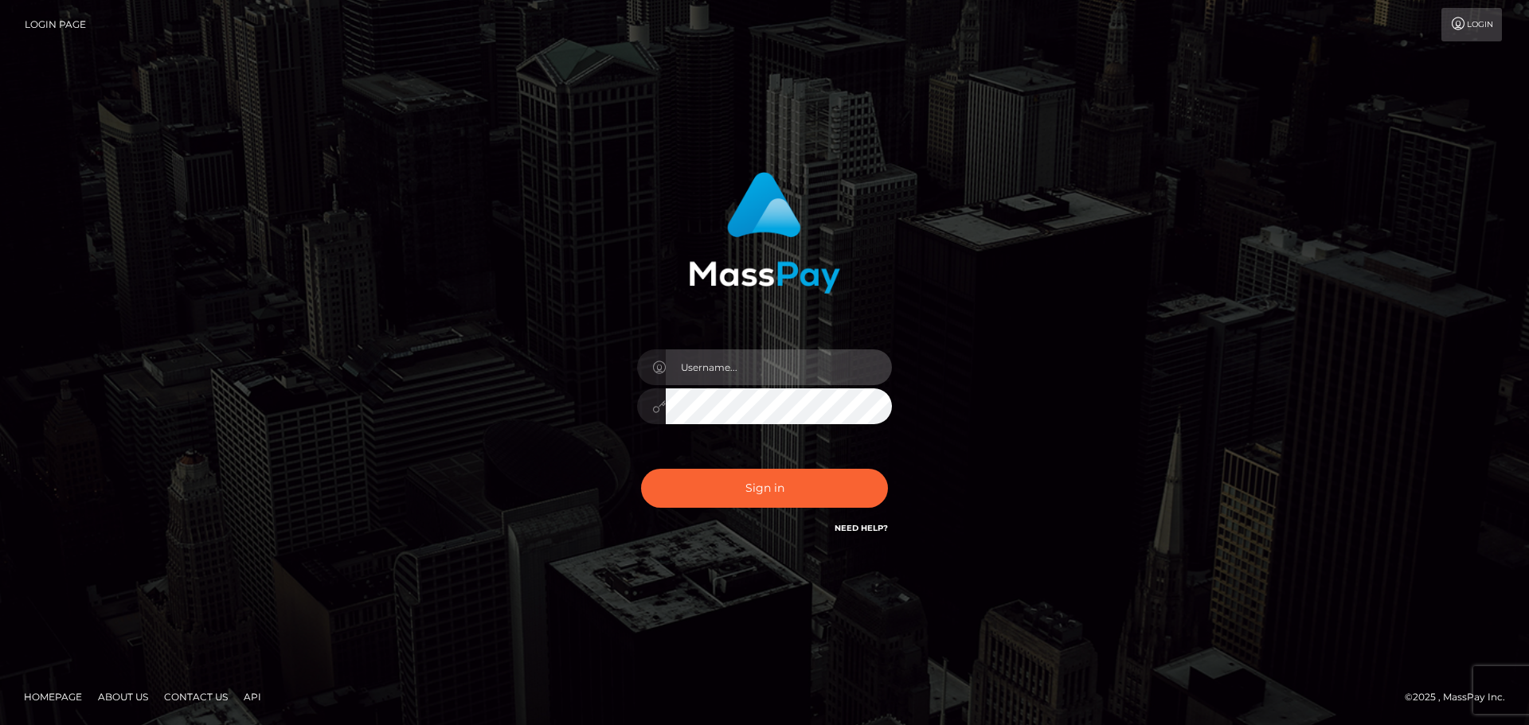 The image size is (1529, 725). I want to click on a: Login Page, so click(55, 25).